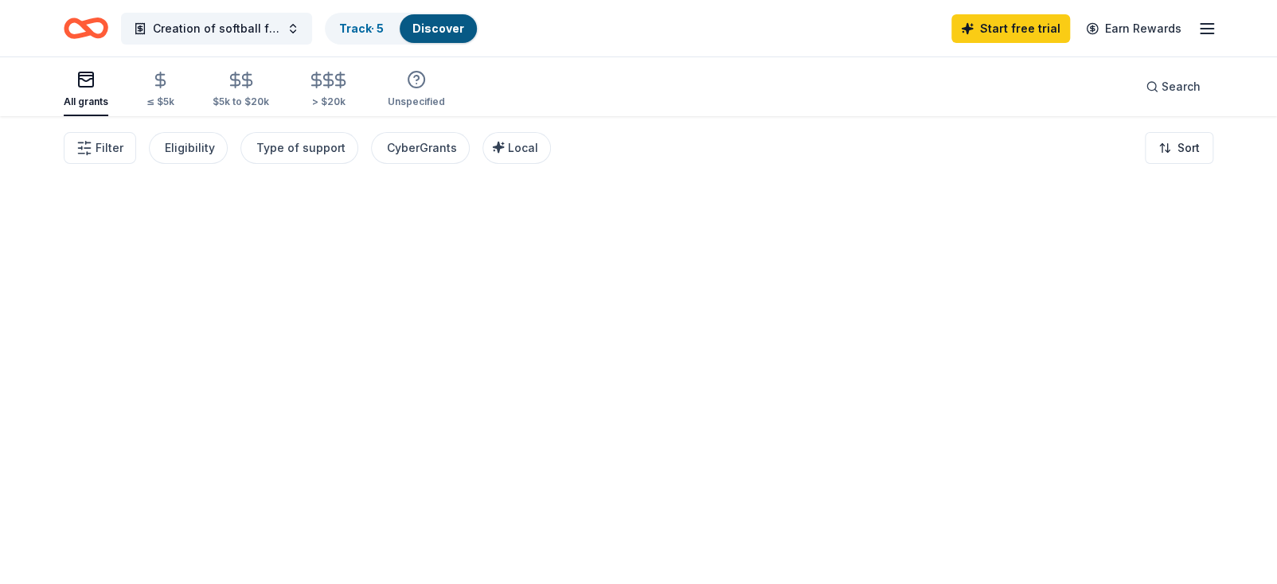 The height and width of the screenshot is (584, 1277). Describe the element at coordinates (328, 102) in the screenshot. I see `div: > $20k` at that location.